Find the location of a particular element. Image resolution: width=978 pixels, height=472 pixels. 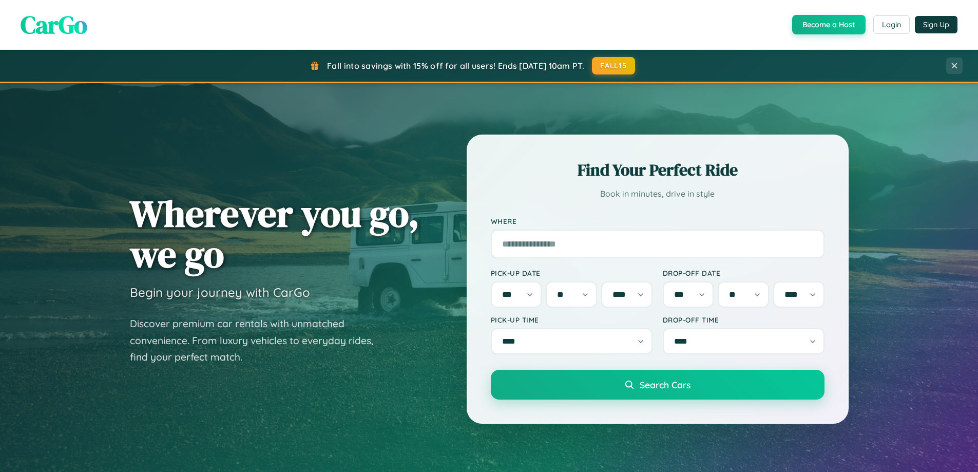

button: Become a Host is located at coordinates (829, 25).